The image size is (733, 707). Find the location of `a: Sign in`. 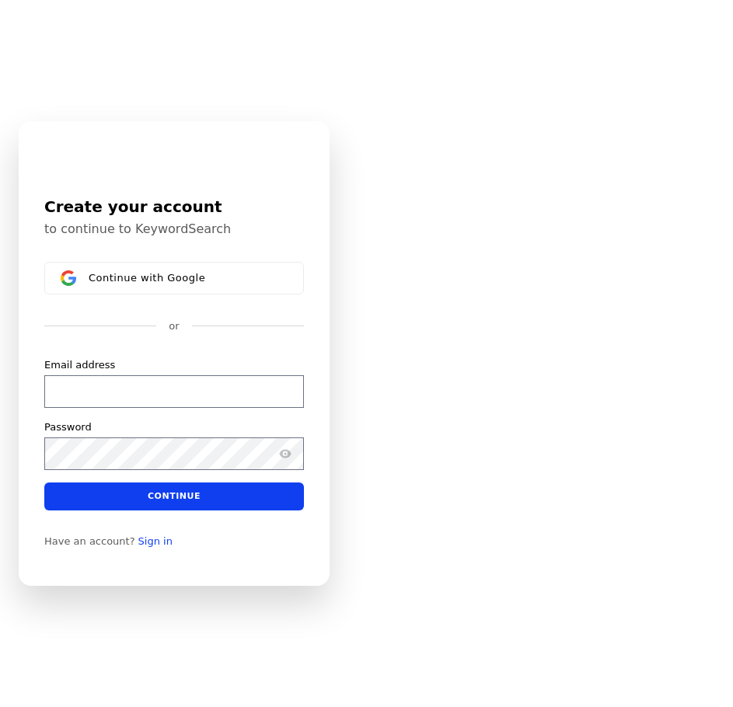

a: Sign in is located at coordinates (155, 541).